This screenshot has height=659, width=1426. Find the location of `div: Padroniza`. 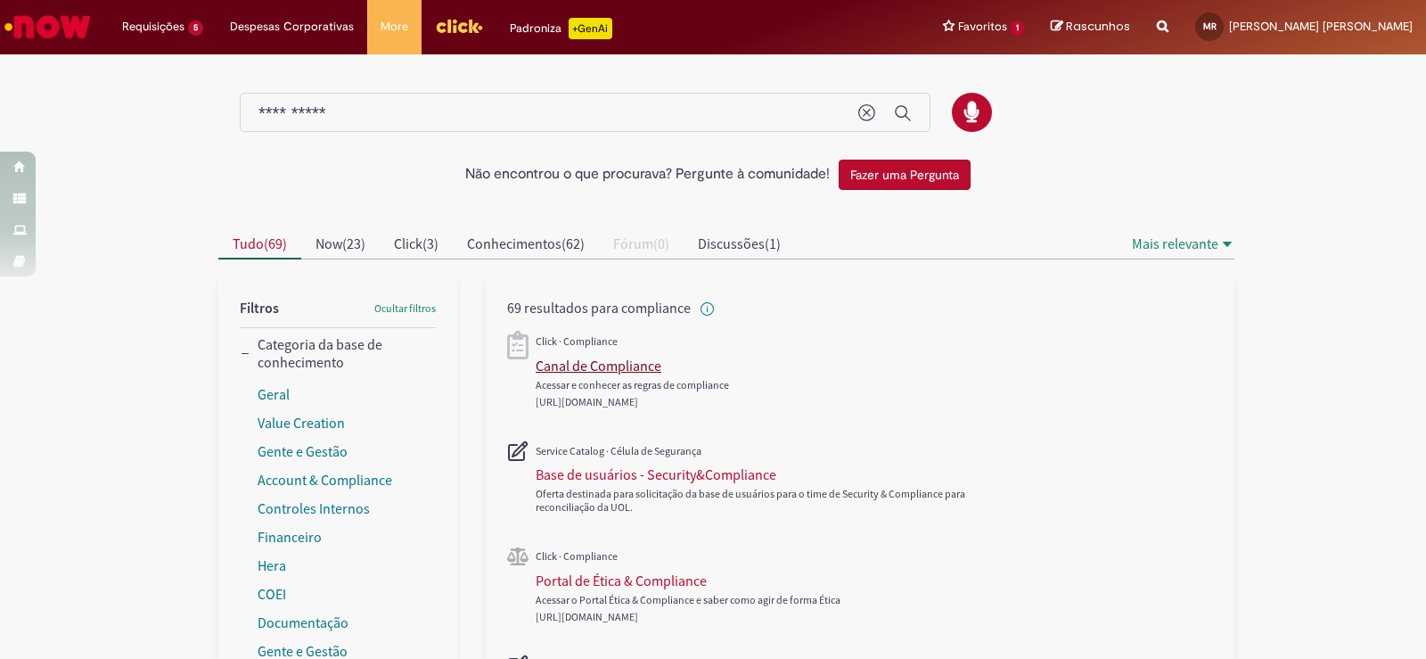

div: Padroniza is located at coordinates (561, 29).